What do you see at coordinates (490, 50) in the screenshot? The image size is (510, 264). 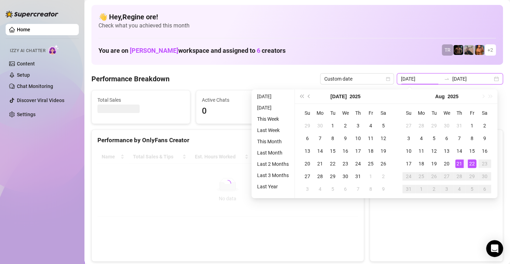 I see `span: + 2` at bounding box center [490, 50].